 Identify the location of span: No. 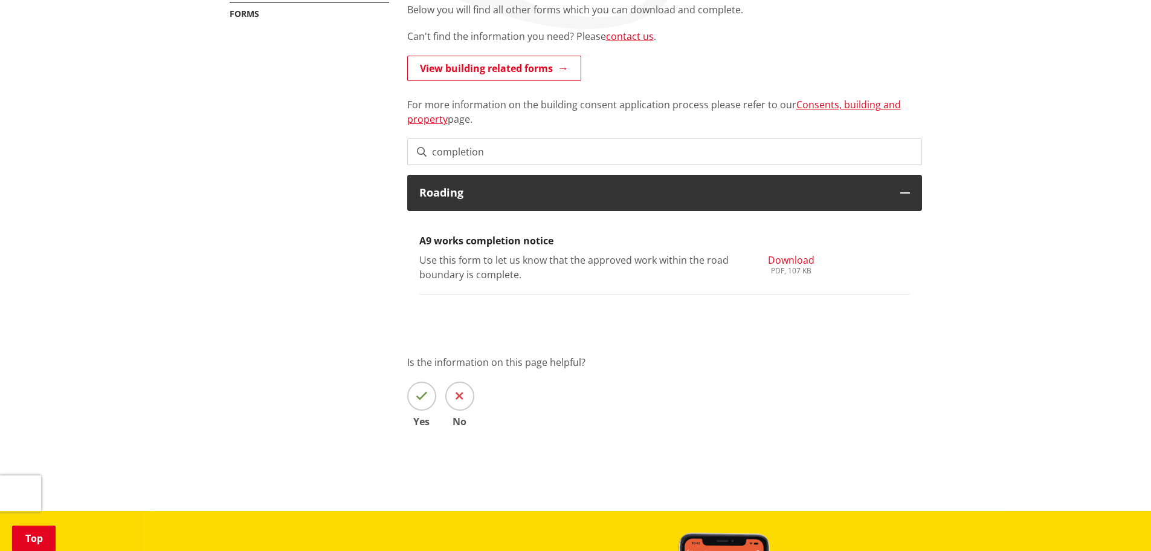
(460, 421).